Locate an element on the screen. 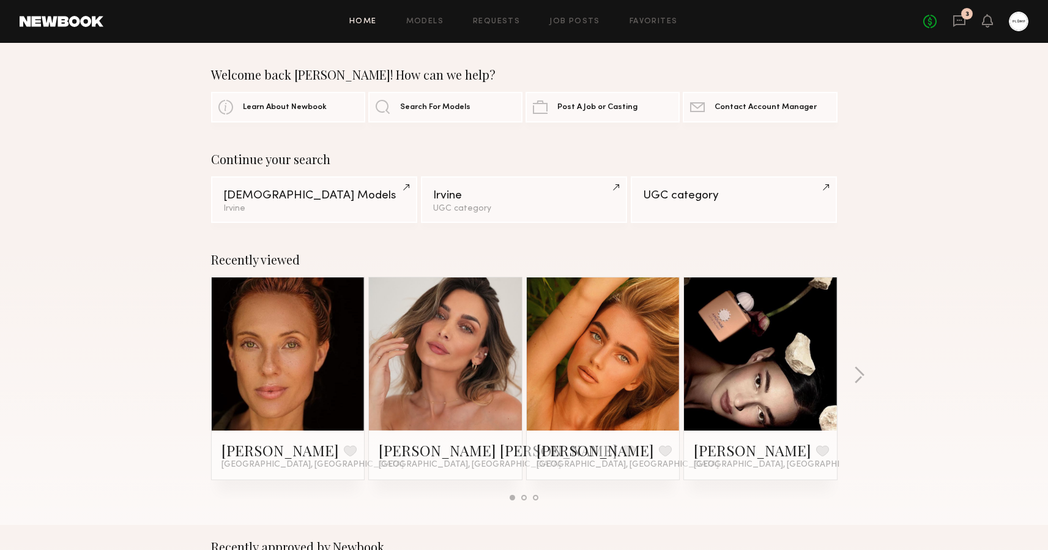 The height and width of the screenshot is (550, 1048). a: UGC category is located at coordinates (734, 200).